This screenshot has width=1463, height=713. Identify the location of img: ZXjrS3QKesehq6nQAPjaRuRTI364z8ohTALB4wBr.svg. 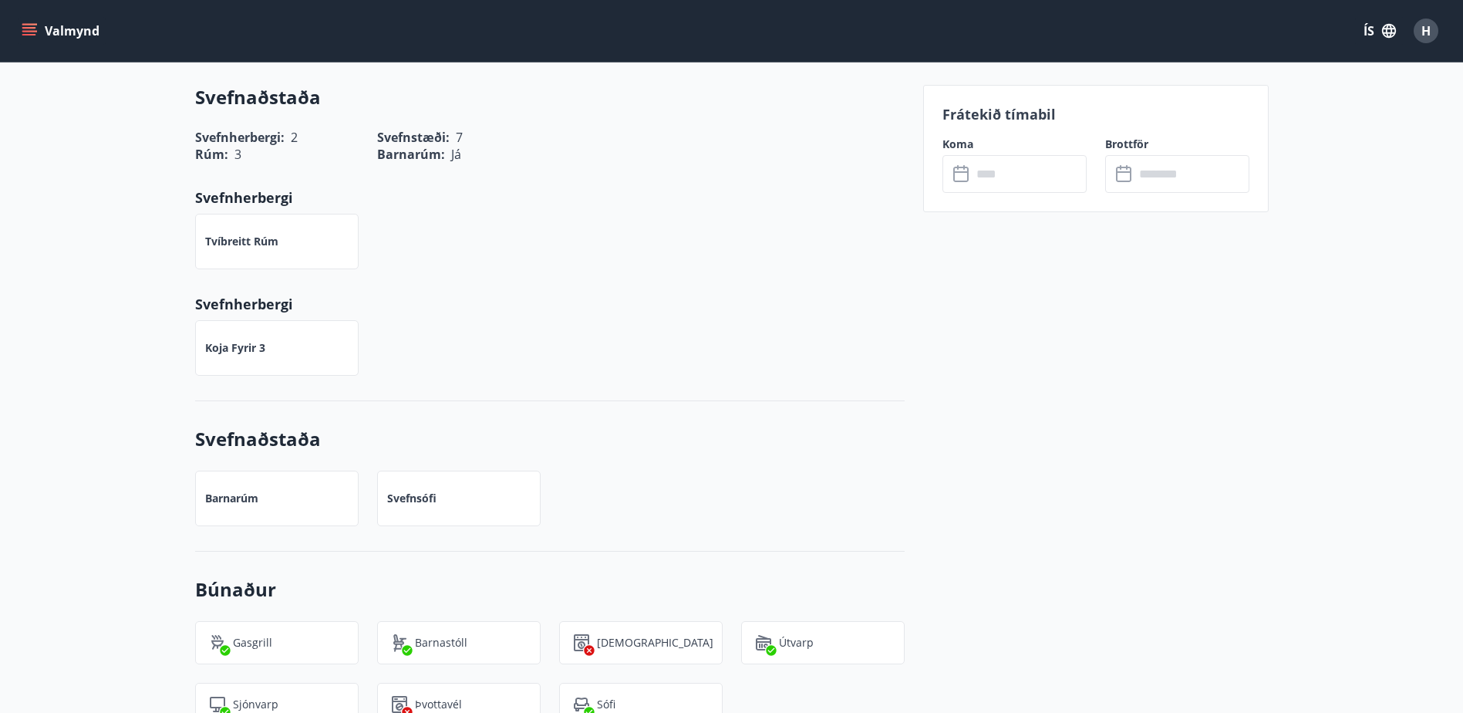
(218, 643).